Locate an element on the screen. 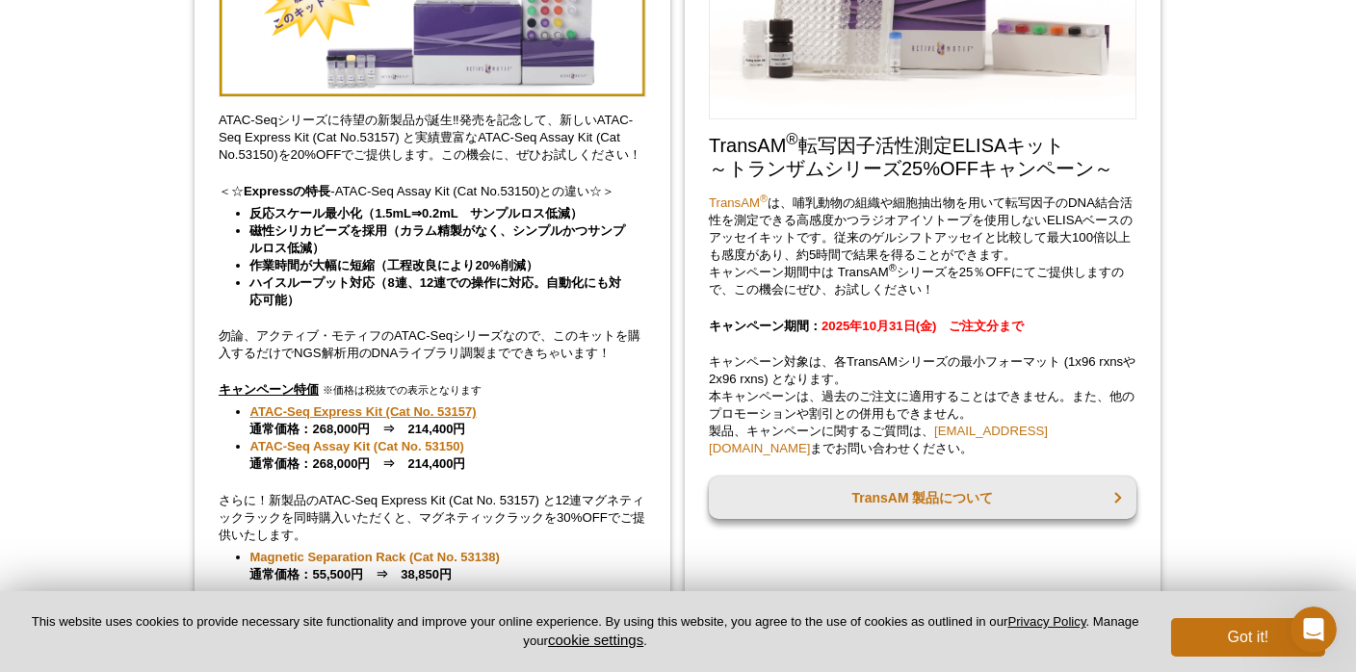  strong: 磁性シリカビーズを採用（カラム精製がなく、シンプルかつサンプルロス低減） is located at coordinates (438, 239).